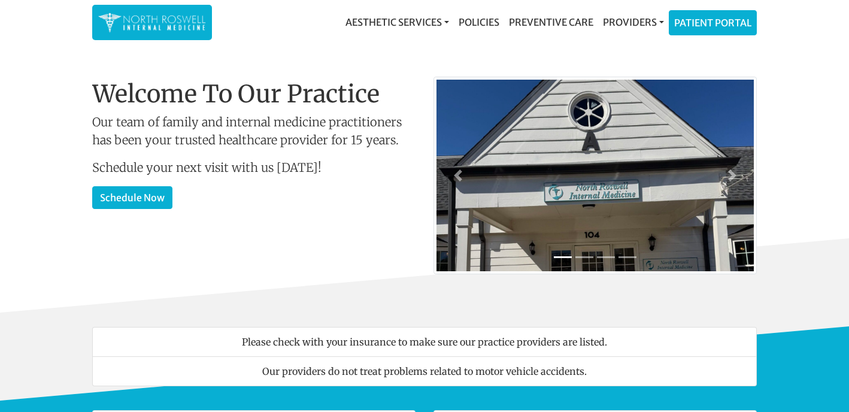 This screenshot has width=849, height=412. What do you see at coordinates (397, 22) in the screenshot?
I see `a: Aesthetic Services` at bounding box center [397, 22].